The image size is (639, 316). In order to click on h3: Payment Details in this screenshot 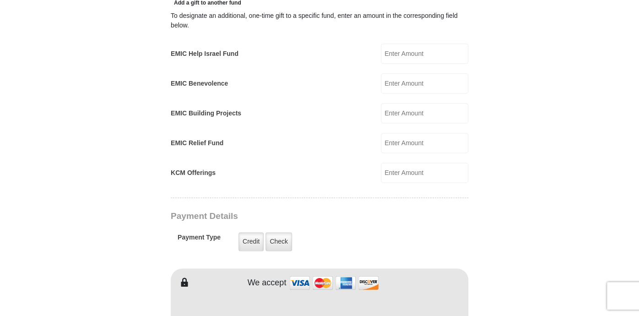, I will do `click(287, 216)`.